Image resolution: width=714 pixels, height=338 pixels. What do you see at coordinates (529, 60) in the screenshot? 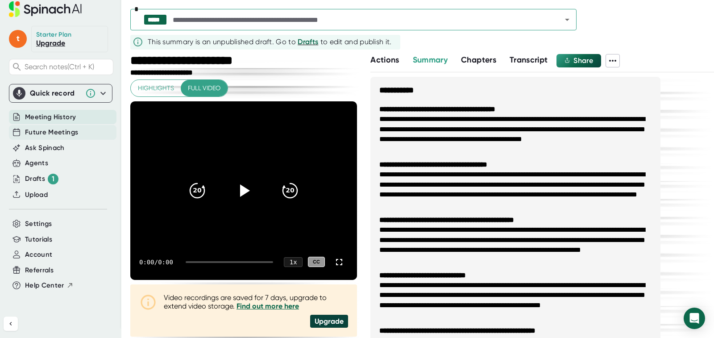
I see `button: Transcript` at bounding box center [529, 60].